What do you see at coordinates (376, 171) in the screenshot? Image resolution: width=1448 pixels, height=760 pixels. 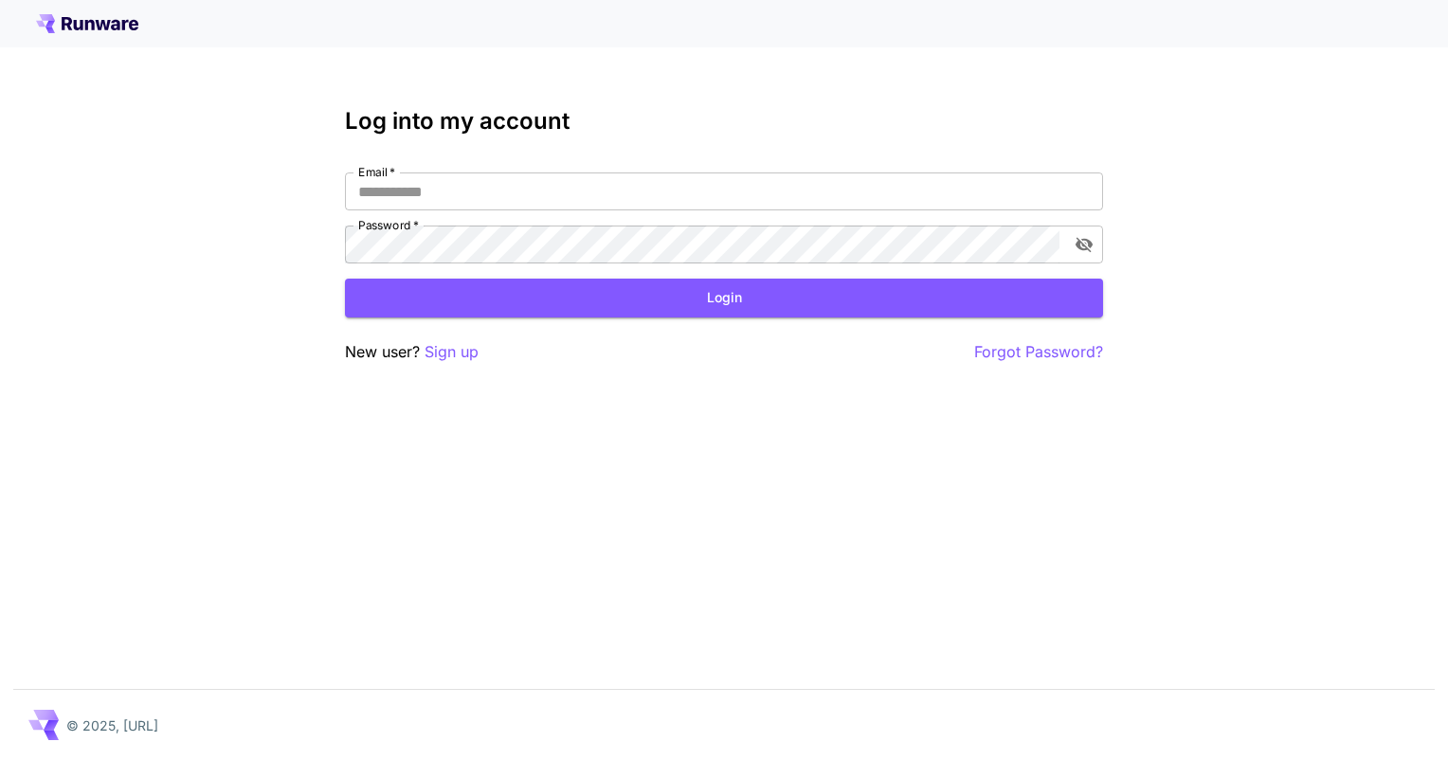 I see `label: Email` at bounding box center [376, 171].